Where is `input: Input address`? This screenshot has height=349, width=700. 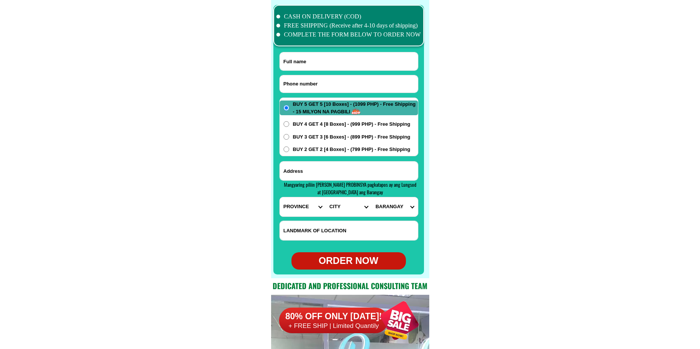 input: Input address is located at coordinates (349, 171).